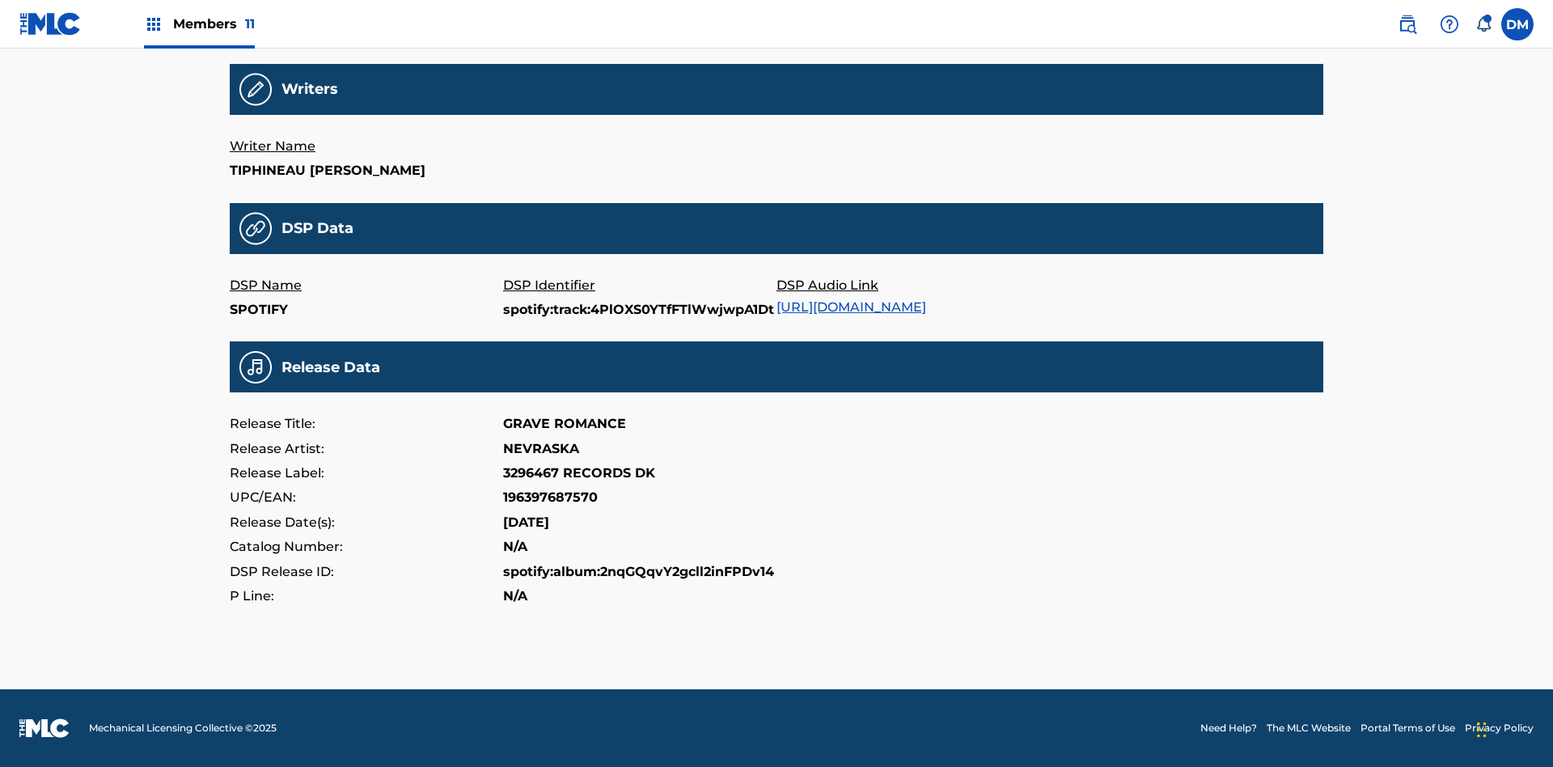 This screenshot has width=1553, height=767. I want to click on h5: Writers, so click(310, 89).